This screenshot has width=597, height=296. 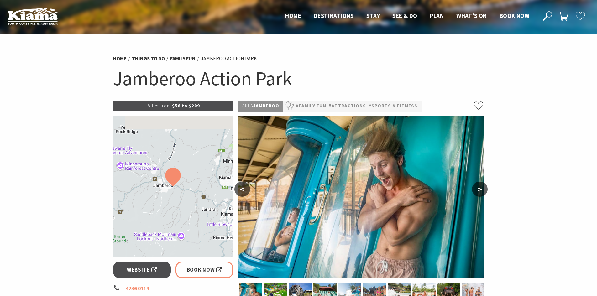 What do you see at coordinates (334, 16) in the screenshot?
I see `span: Destinations` at bounding box center [334, 16].